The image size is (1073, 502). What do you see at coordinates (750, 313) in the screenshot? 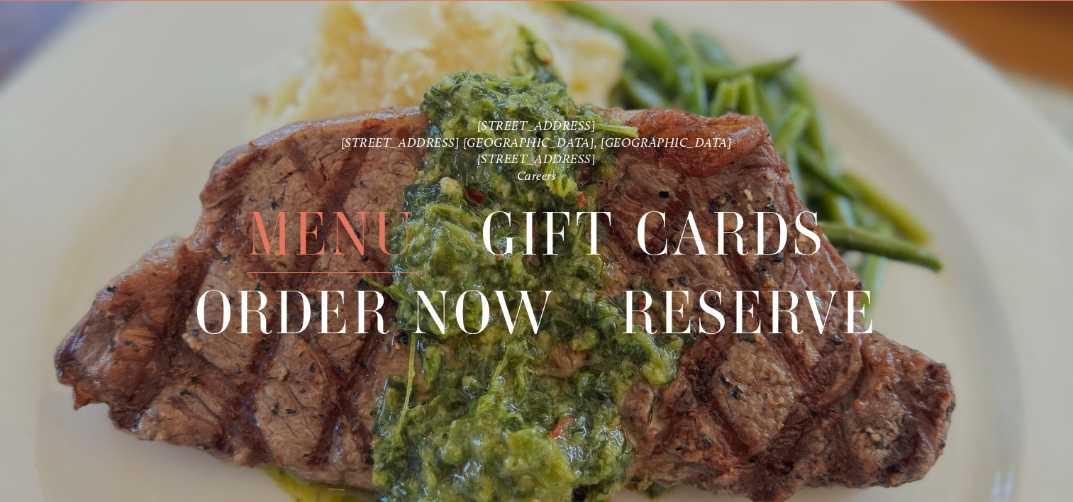
I see `span: Reserve` at bounding box center [750, 313].